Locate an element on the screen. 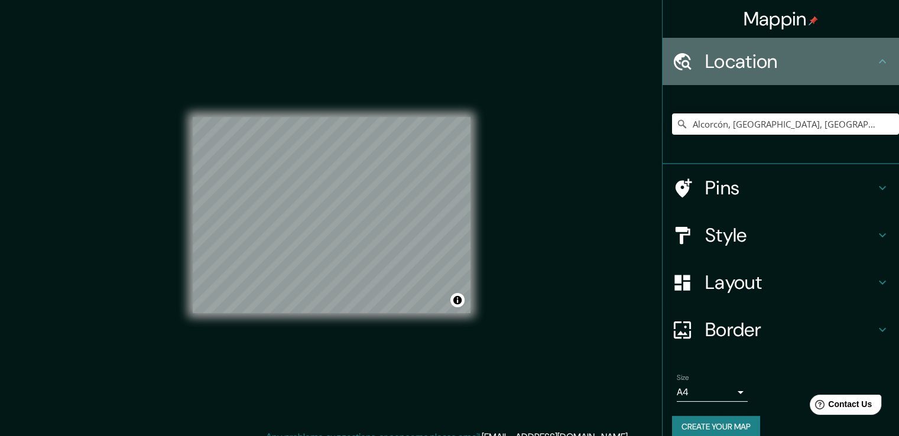 The width and height of the screenshot is (899, 436). h4: Layout is located at coordinates (790, 283).